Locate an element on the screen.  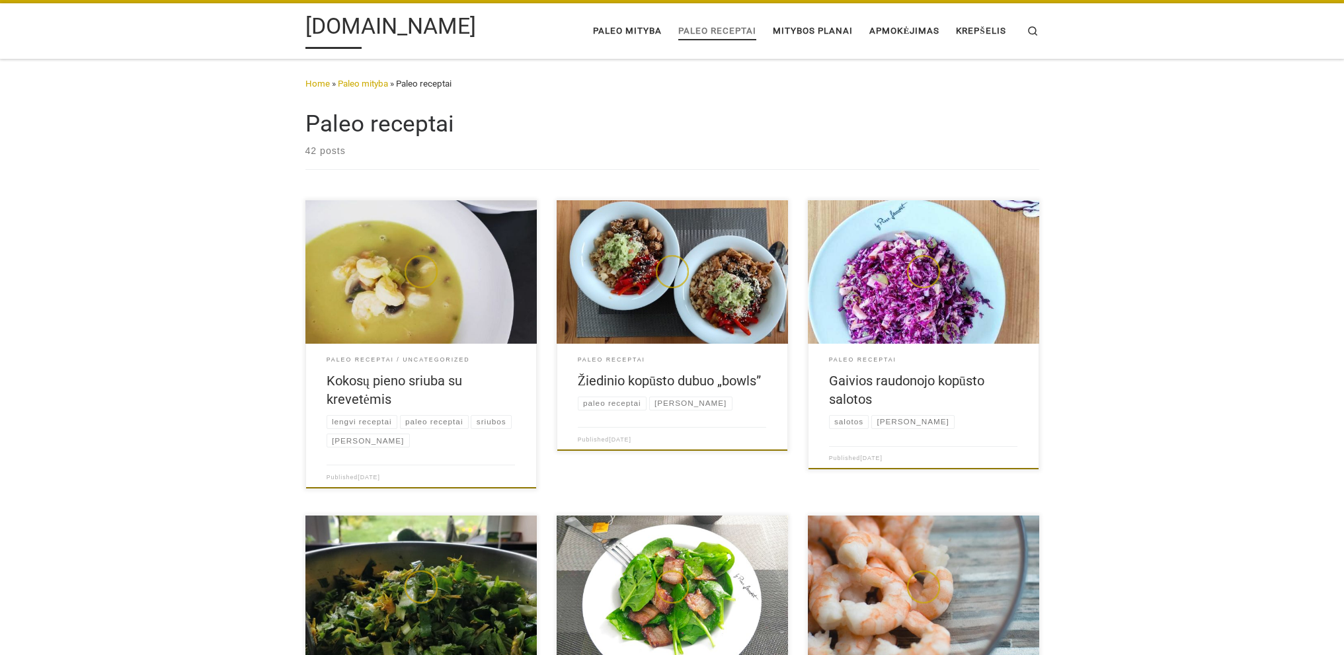
a: lengvi receptai is located at coordinates (362, 422).